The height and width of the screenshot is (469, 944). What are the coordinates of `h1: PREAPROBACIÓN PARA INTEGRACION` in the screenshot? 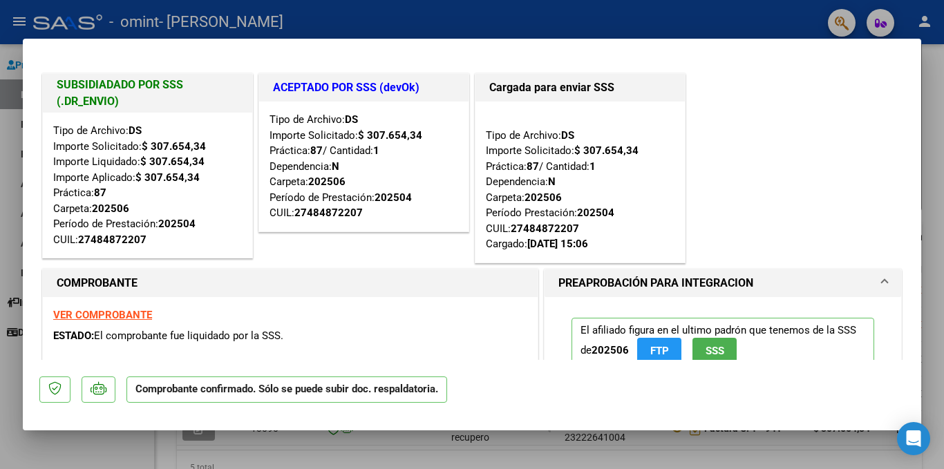 It's located at (656, 283).